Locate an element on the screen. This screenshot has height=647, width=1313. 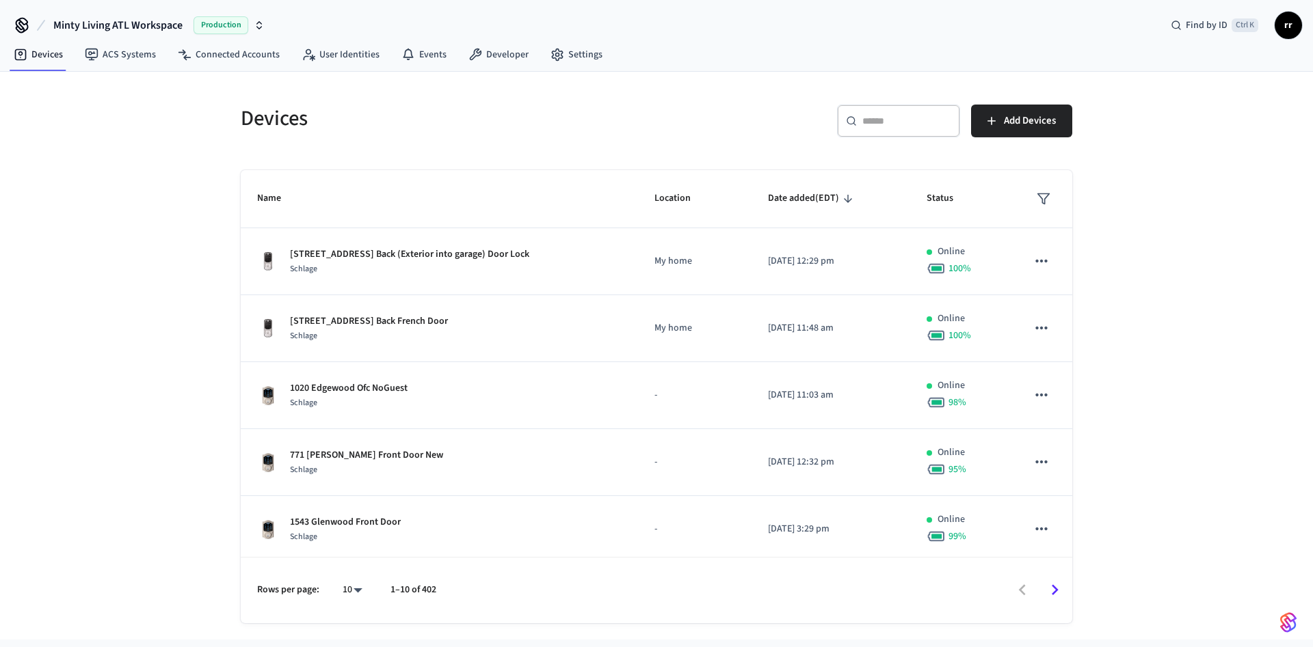
span: Name is located at coordinates (278, 198).